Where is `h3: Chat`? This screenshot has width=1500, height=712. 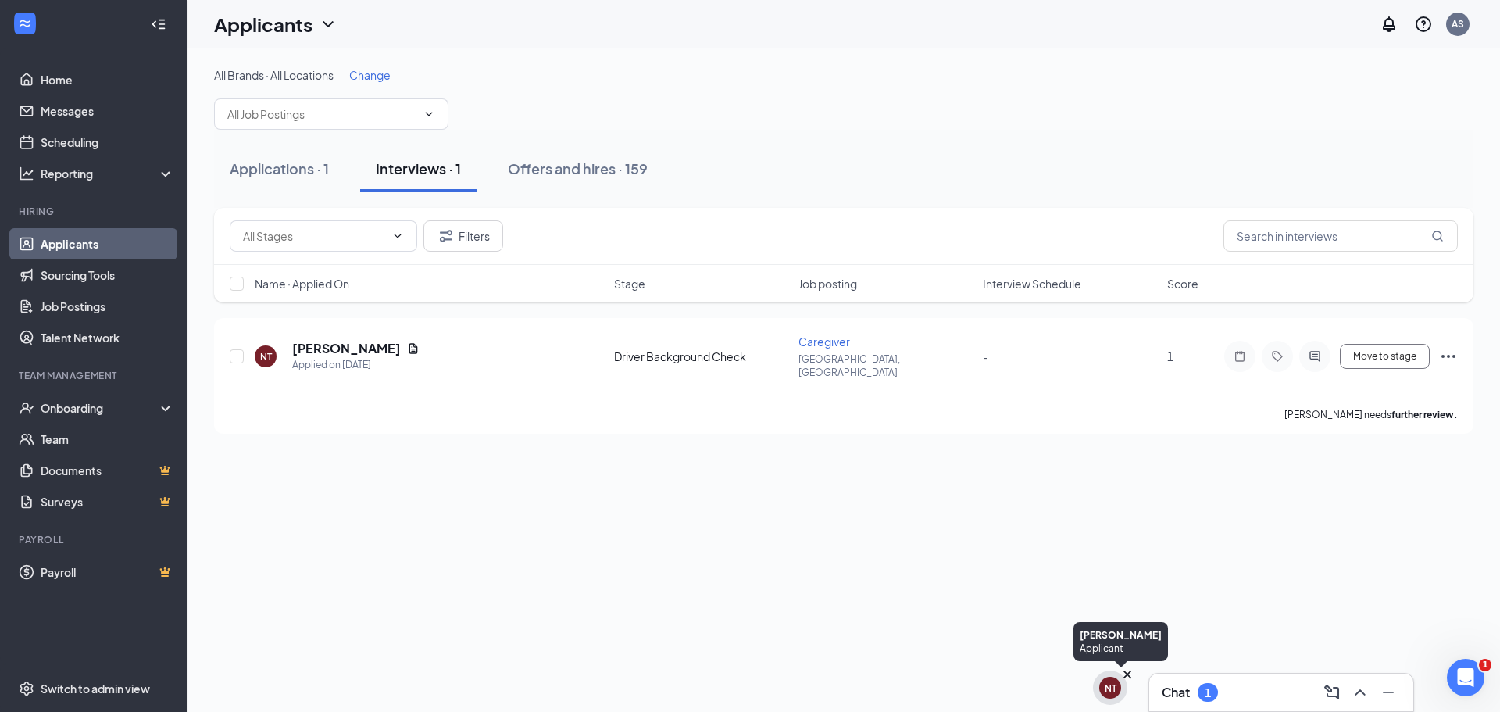 h3: Chat is located at coordinates (1176, 692).